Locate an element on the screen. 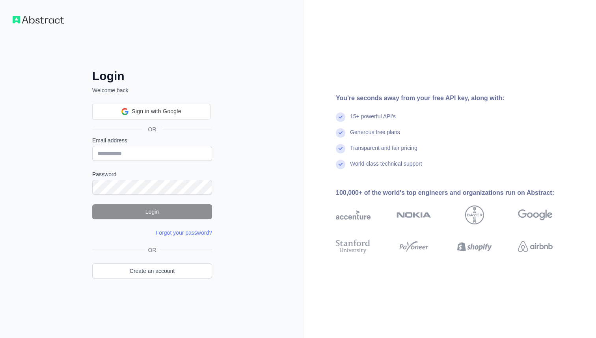 The image size is (596, 338). img: Workflow is located at coordinates (38, 20).